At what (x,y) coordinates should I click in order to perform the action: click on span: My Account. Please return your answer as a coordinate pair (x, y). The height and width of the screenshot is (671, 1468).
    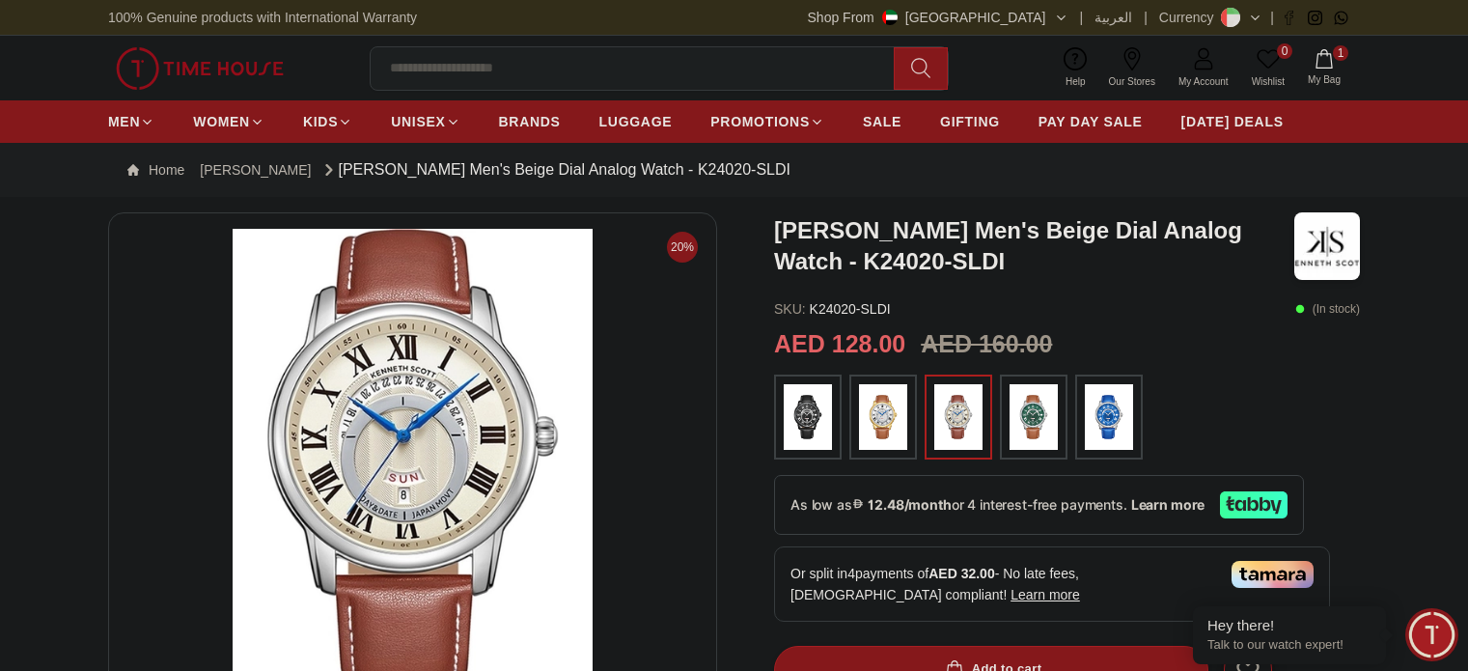
    Looking at the image, I should click on (1204, 81).